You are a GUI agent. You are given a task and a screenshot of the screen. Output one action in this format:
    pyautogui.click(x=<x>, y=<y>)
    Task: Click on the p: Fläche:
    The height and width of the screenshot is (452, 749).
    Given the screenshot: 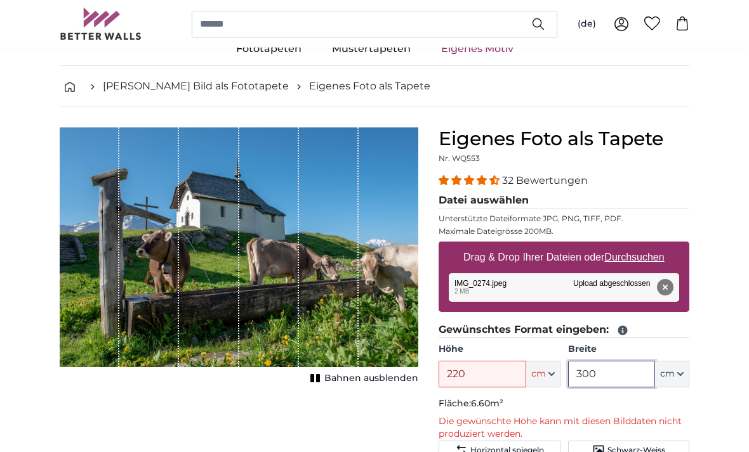 What is the action you would take?
    pyautogui.click(x=563, y=404)
    